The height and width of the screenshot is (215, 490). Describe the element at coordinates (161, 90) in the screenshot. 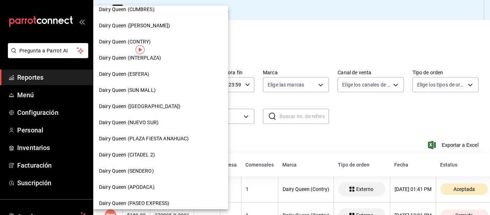

I see `div: Dairy Queen (SUN MALL)` at that location.